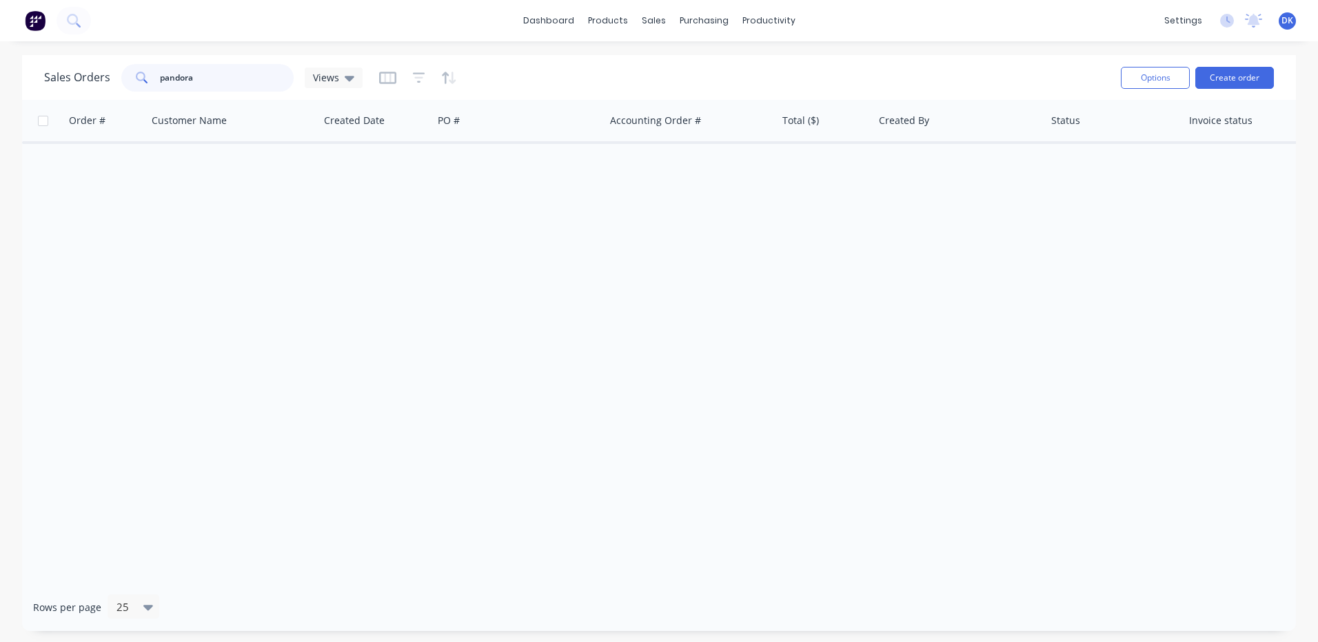  Describe the element at coordinates (653, 21) in the screenshot. I see `div: sales` at that location.